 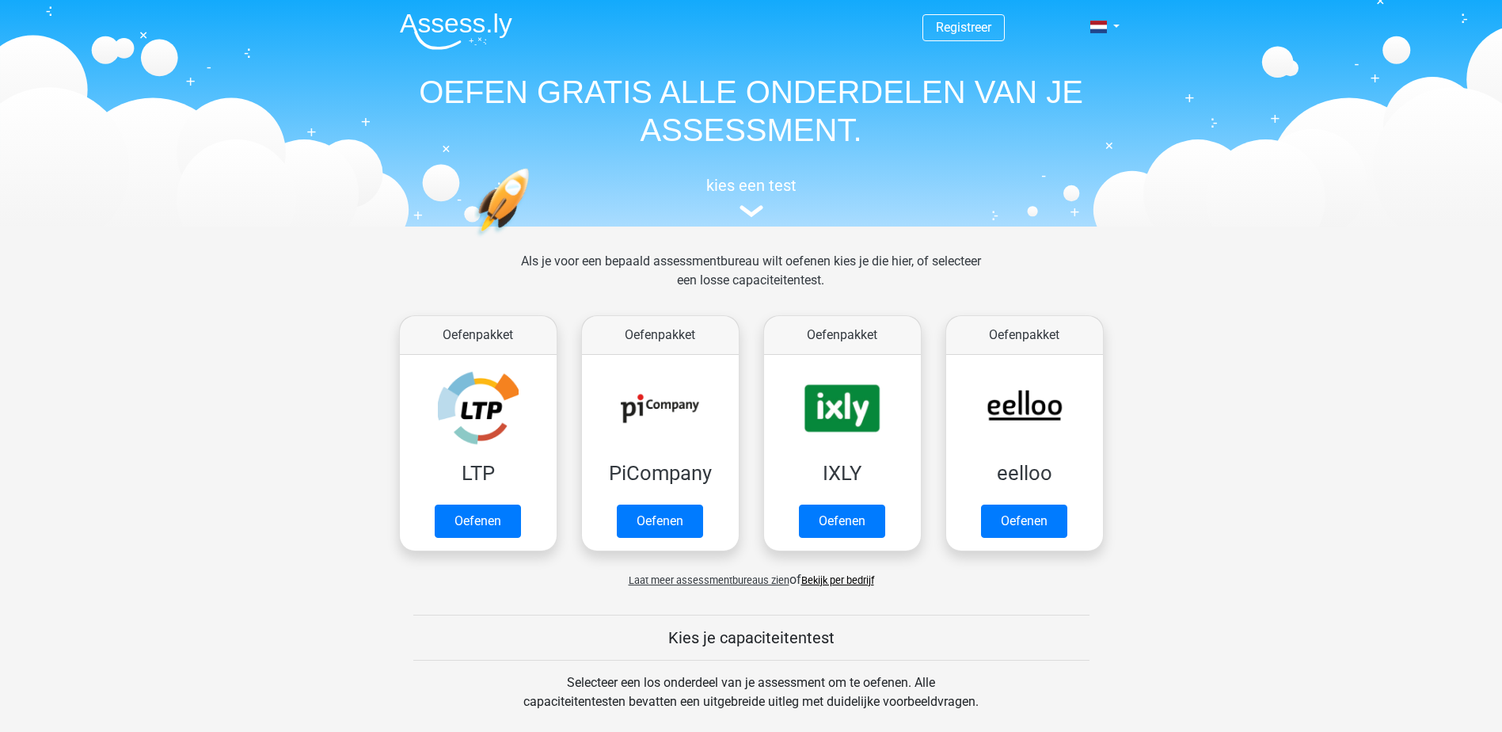 I want to click on img: assessment, so click(x=751, y=211).